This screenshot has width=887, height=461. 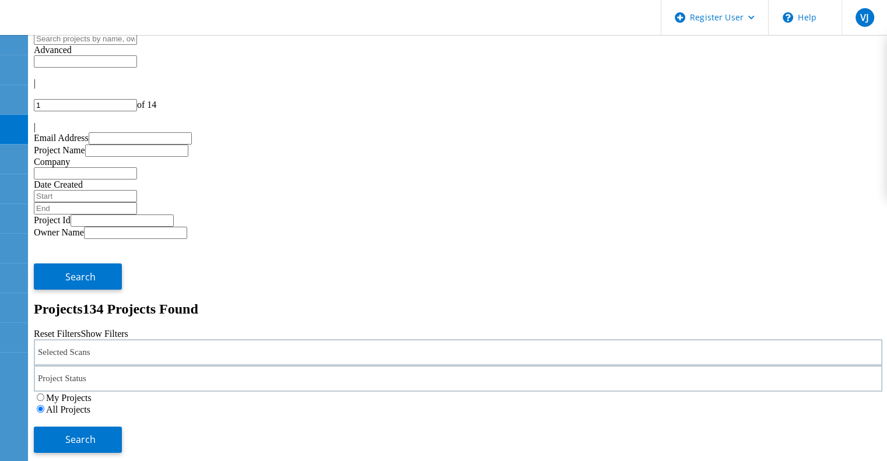 What do you see at coordinates (85, 196) in the screenshot?
I see `input: Start` at bounding box center [85, 196].